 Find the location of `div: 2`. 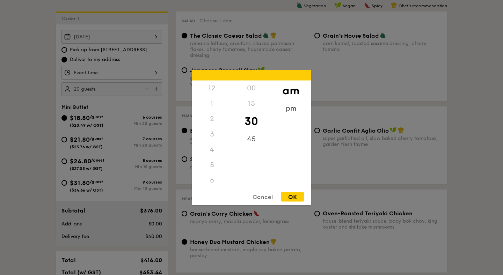

div: 2 is located at coordinates (212, 119).